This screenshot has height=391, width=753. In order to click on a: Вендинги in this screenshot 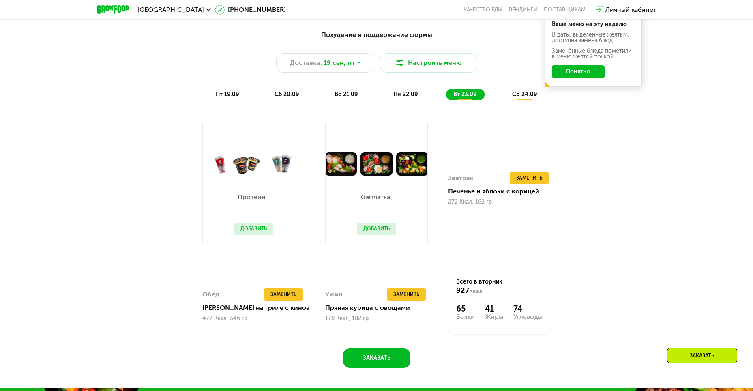, I will do `click(523, 10)`.